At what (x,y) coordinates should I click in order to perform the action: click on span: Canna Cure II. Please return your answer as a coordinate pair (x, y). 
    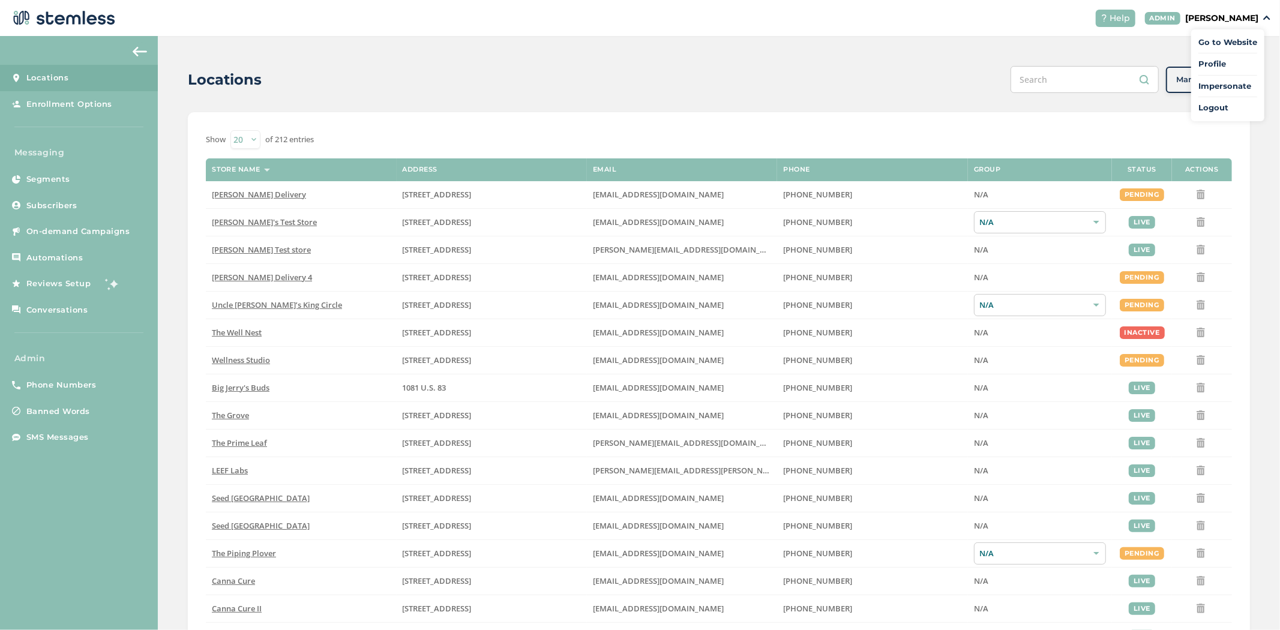
    Looking at the image, I should click on (236, 608).